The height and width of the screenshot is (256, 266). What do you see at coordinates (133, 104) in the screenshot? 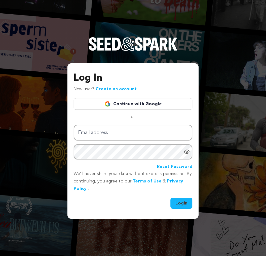
I see `a: Continue with Google` at bounding box center [133, 104].